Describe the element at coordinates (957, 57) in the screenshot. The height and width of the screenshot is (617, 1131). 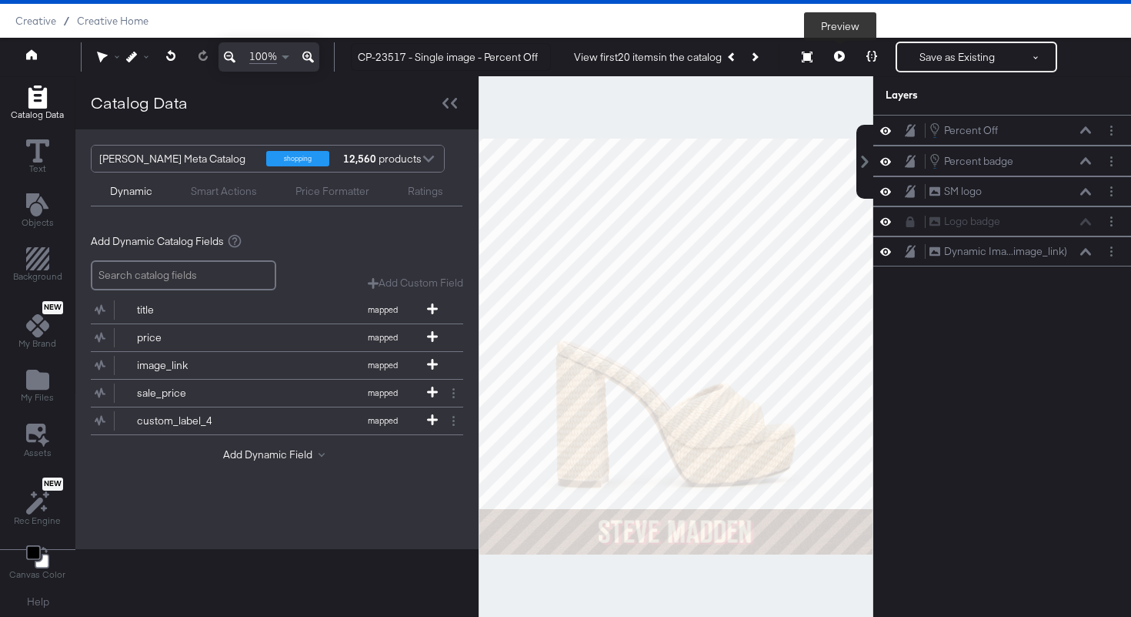
I see `button: Save as Existing` at that location.